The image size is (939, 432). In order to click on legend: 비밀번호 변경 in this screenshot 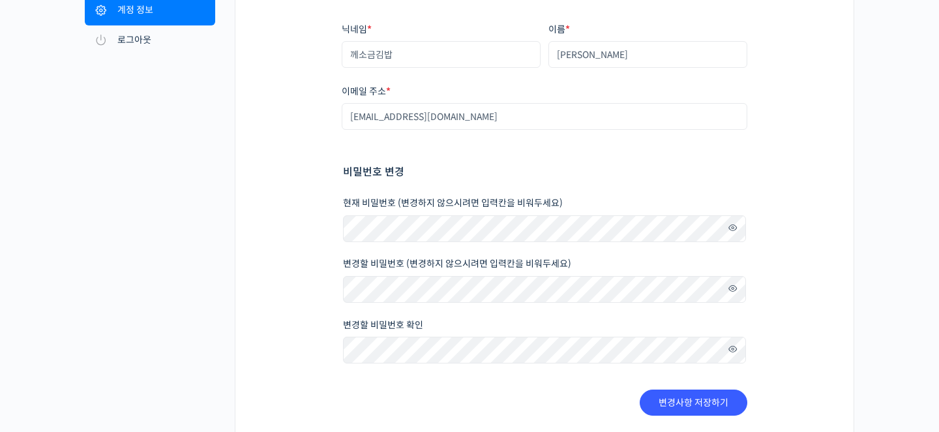, I will do `click(374, 171)`.